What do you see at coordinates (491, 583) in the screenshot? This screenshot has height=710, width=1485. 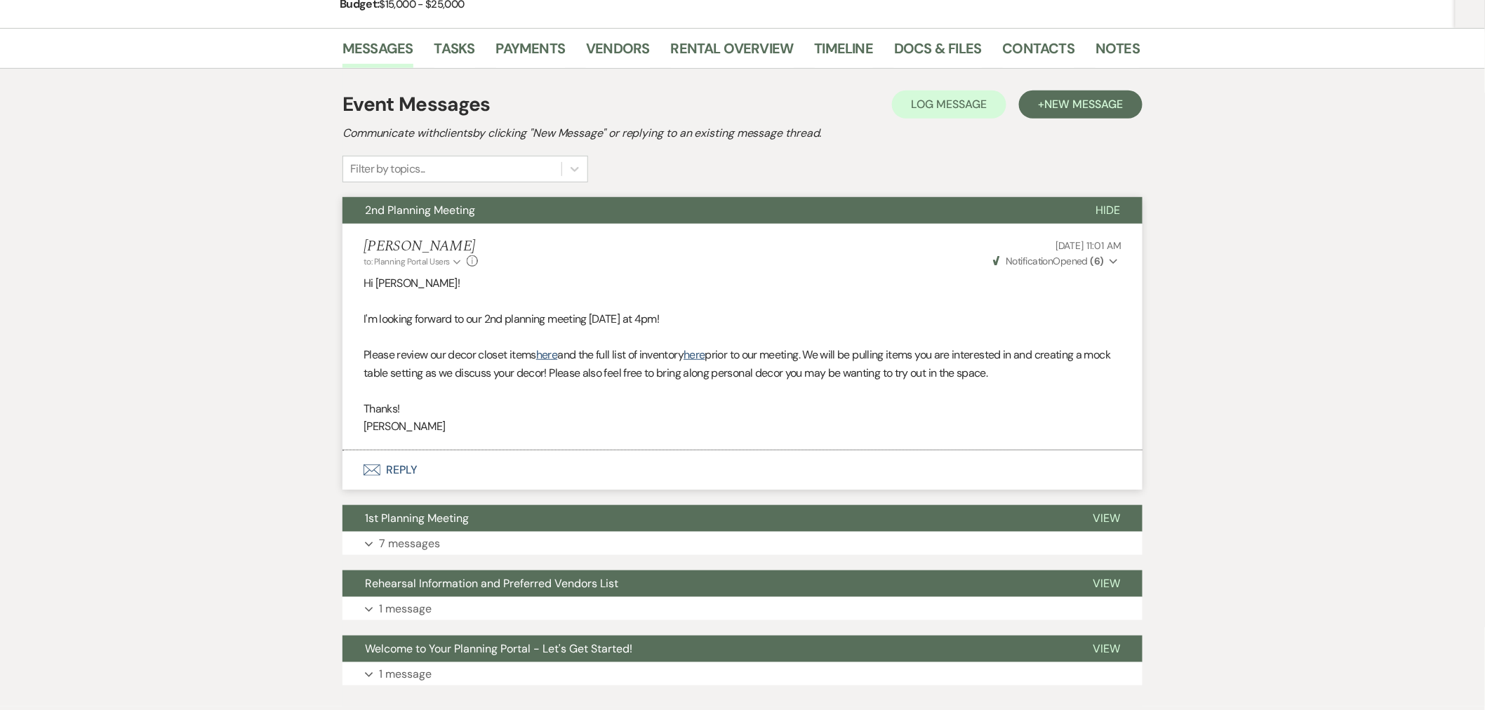 I see `span: Rehearsal Information and Preferred Vendors List` at bounding box center [491, 583].